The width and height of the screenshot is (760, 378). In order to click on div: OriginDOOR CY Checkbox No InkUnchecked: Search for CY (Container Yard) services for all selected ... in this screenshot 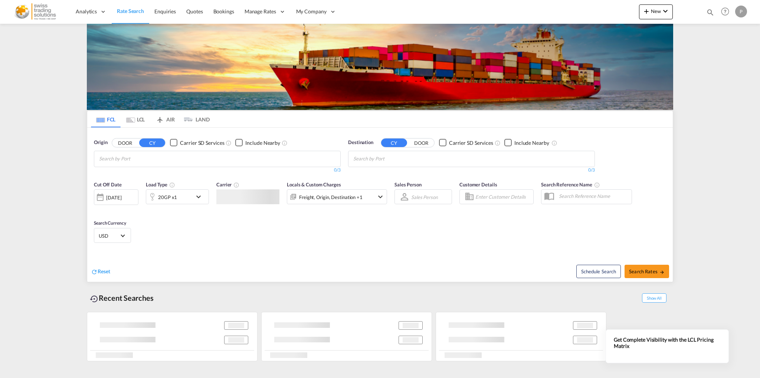, I will do `click(380, 204)`.